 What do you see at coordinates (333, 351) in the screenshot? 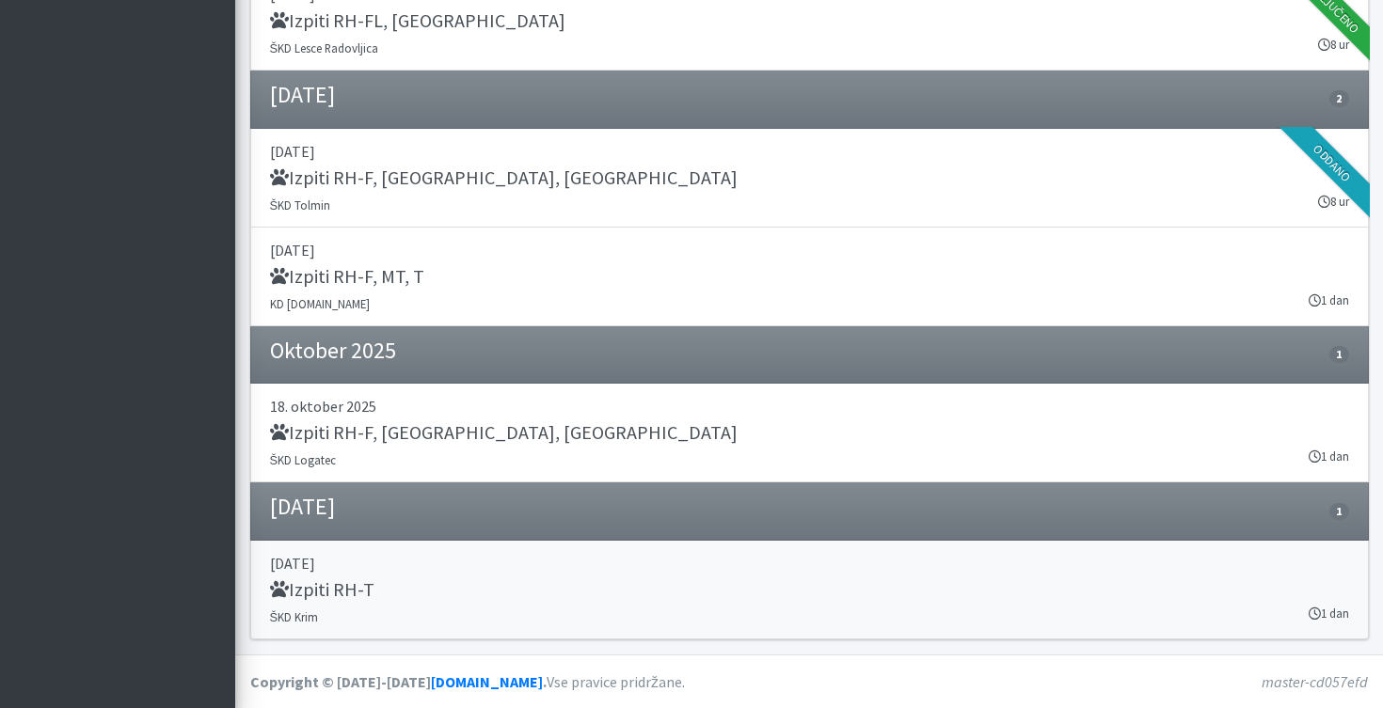
I see `h4: Oktober 2025` at bounding box center [333, 351].